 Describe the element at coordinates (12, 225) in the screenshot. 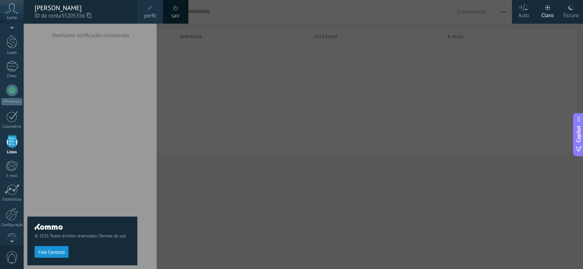

I see `div: Configurações` at that location.